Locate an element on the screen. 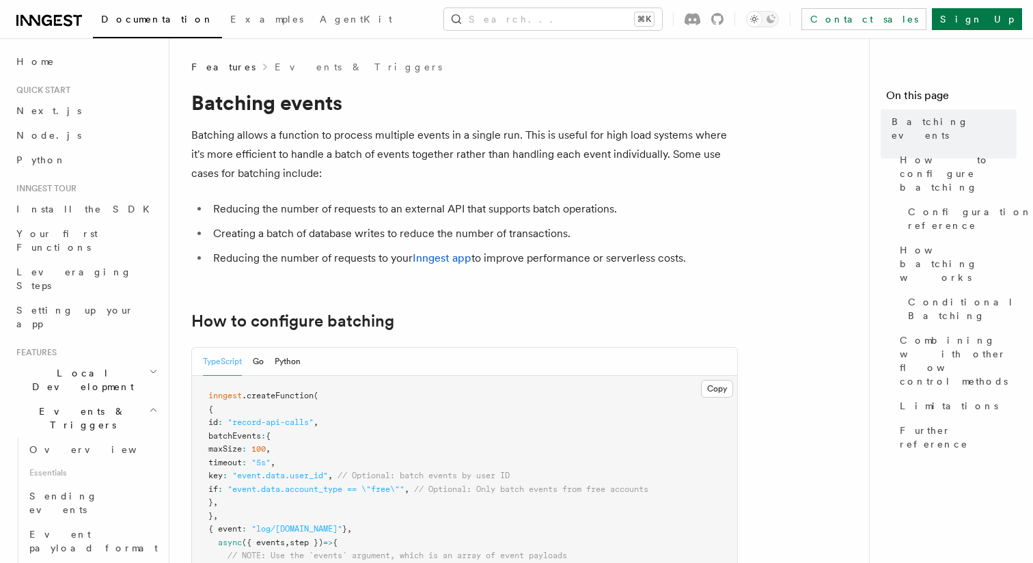  button: Python is located at coordinates (288, 361).